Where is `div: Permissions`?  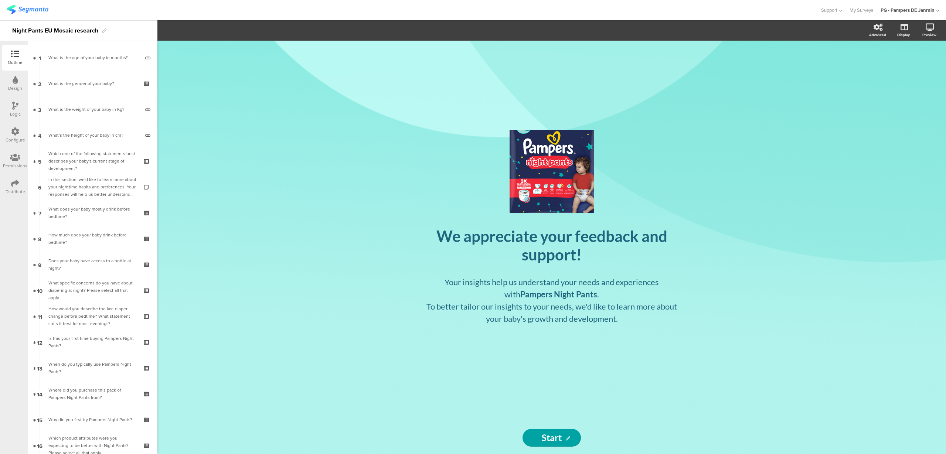 div: Permissions is located at coordinates (15, 166).